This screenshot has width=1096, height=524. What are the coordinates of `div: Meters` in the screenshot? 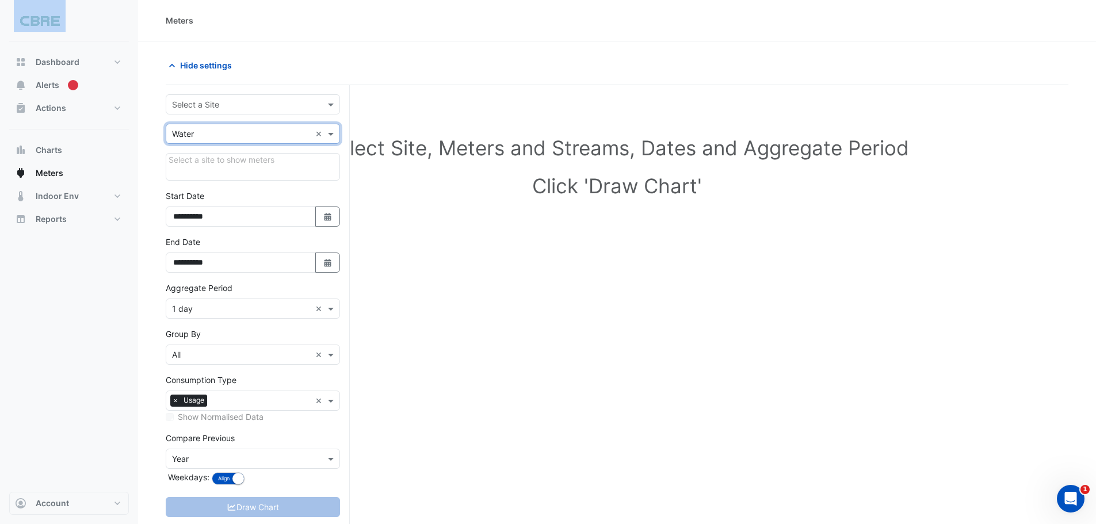 It's located at (179, 20).